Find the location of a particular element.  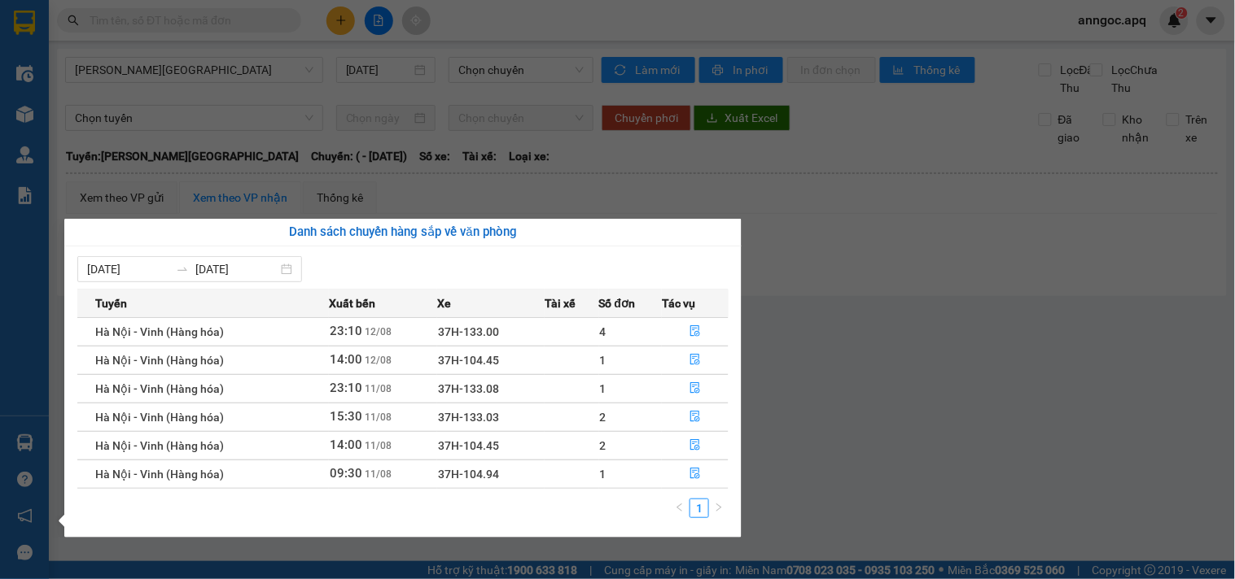

span: Tài xế is located at coordinates (560, 304).